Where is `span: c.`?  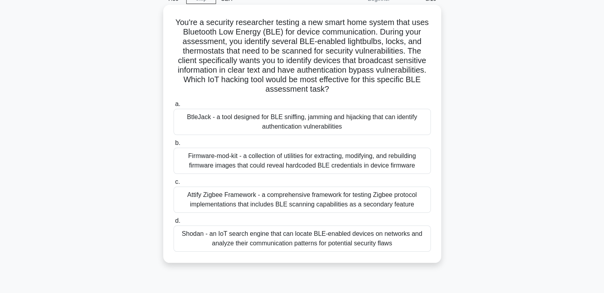
span: c. is located at coordinates (177, 181).